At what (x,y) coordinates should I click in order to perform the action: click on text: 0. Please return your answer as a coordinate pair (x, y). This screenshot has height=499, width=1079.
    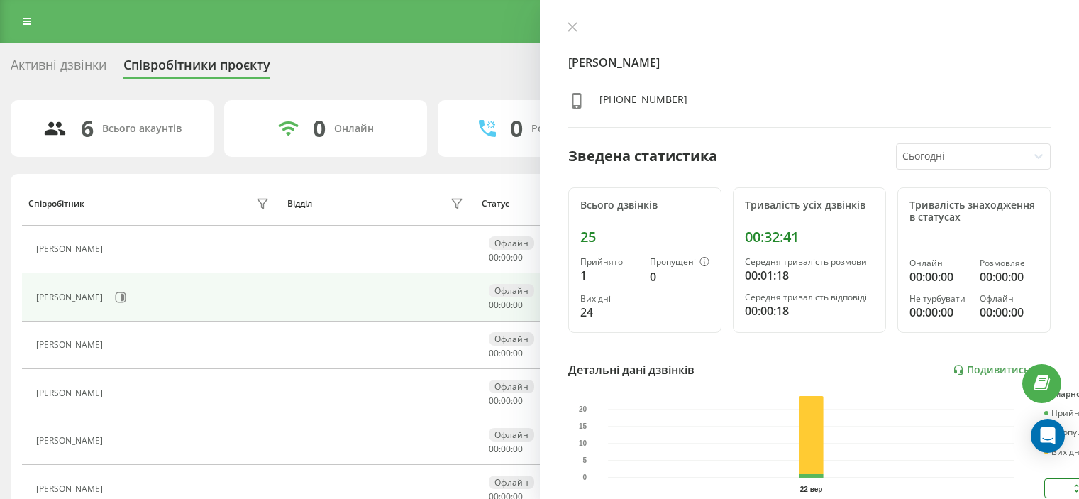
    Looking at the image, I should click on (584, 477).